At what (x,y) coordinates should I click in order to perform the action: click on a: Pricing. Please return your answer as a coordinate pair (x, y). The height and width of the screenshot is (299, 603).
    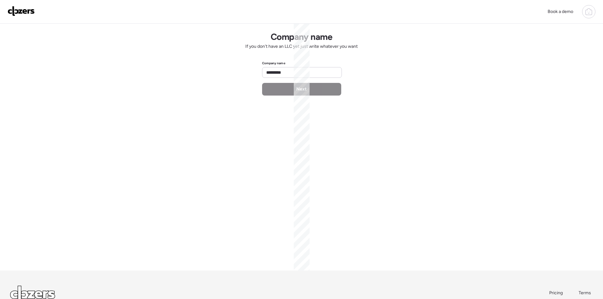
    Looking at the image, I should click on (556, 293).